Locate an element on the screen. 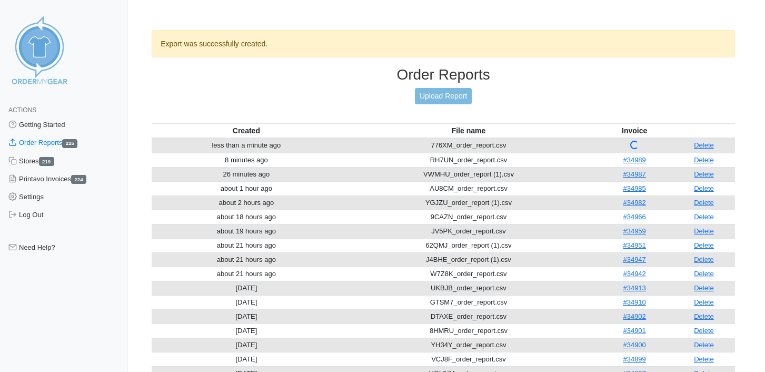  a: #34913 is located at coordinates (634, 288).